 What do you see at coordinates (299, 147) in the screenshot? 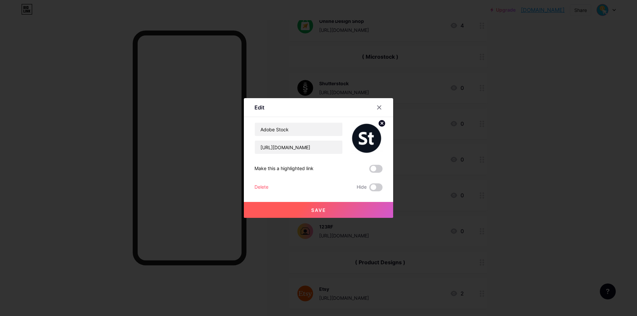
I see `input: URL` at bounding box center [299, 147].